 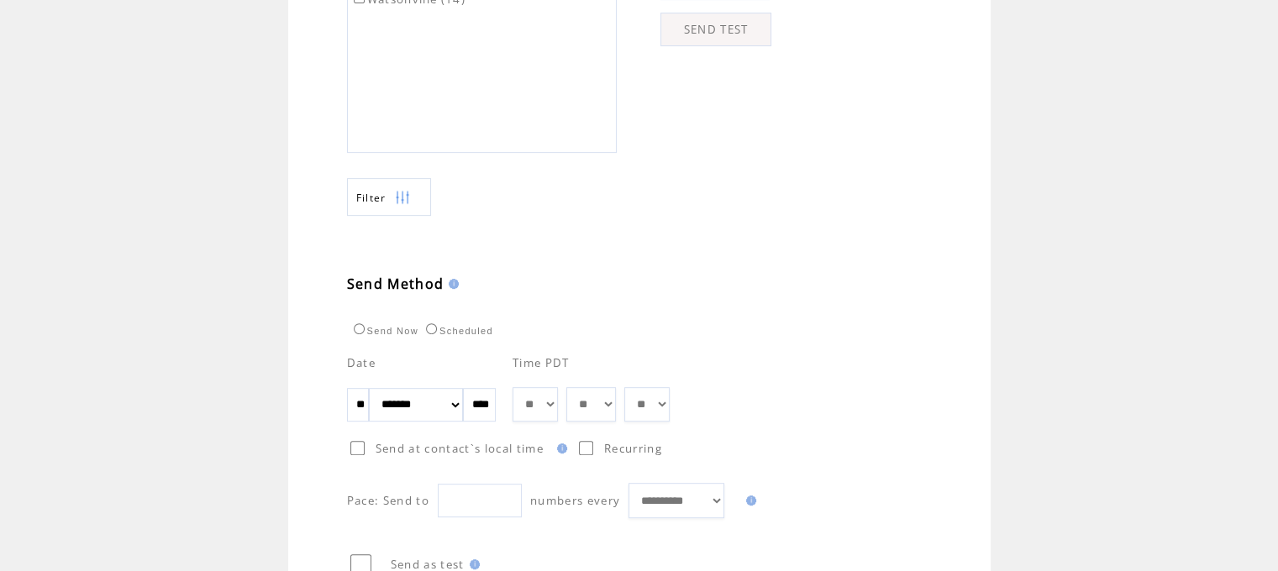 What do you see at coordinates (460, 449) in the screenshot?
I see `span: Send at contact`s local time` at bounding box center [460, 449].